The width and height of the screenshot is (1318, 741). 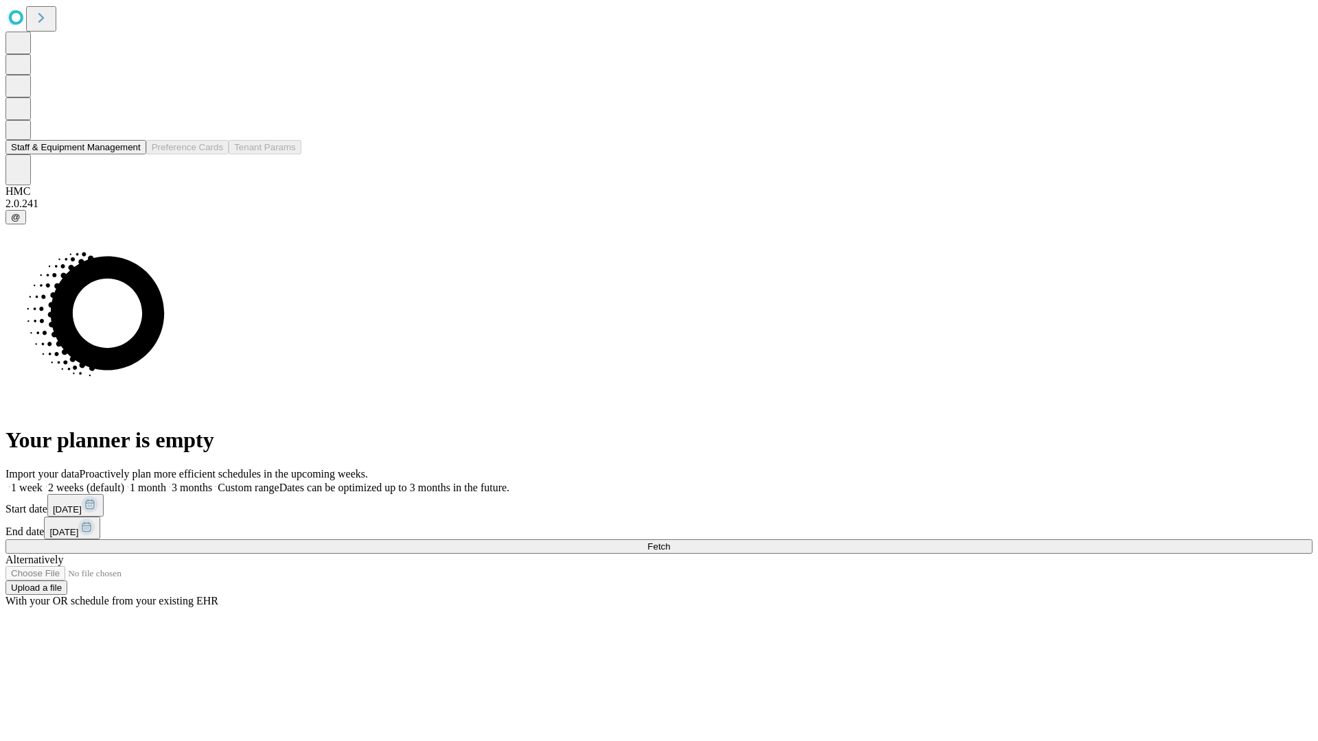 I want to click on div: End date, so click(x=659, y=528).